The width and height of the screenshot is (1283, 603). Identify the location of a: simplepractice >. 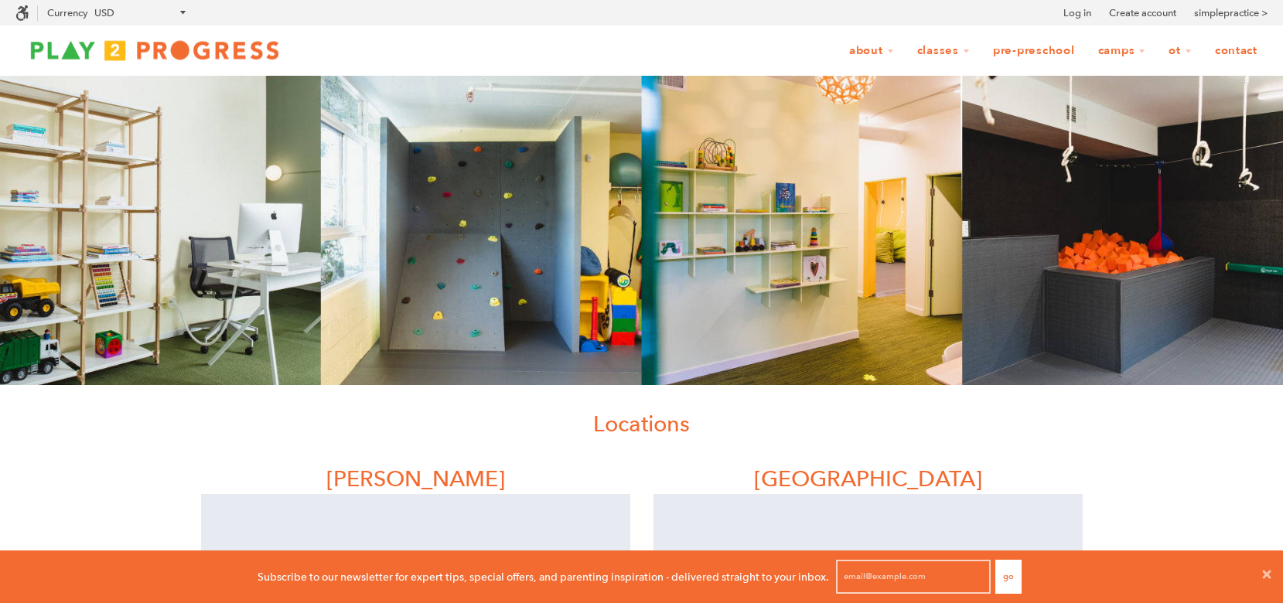
(1230, 13).